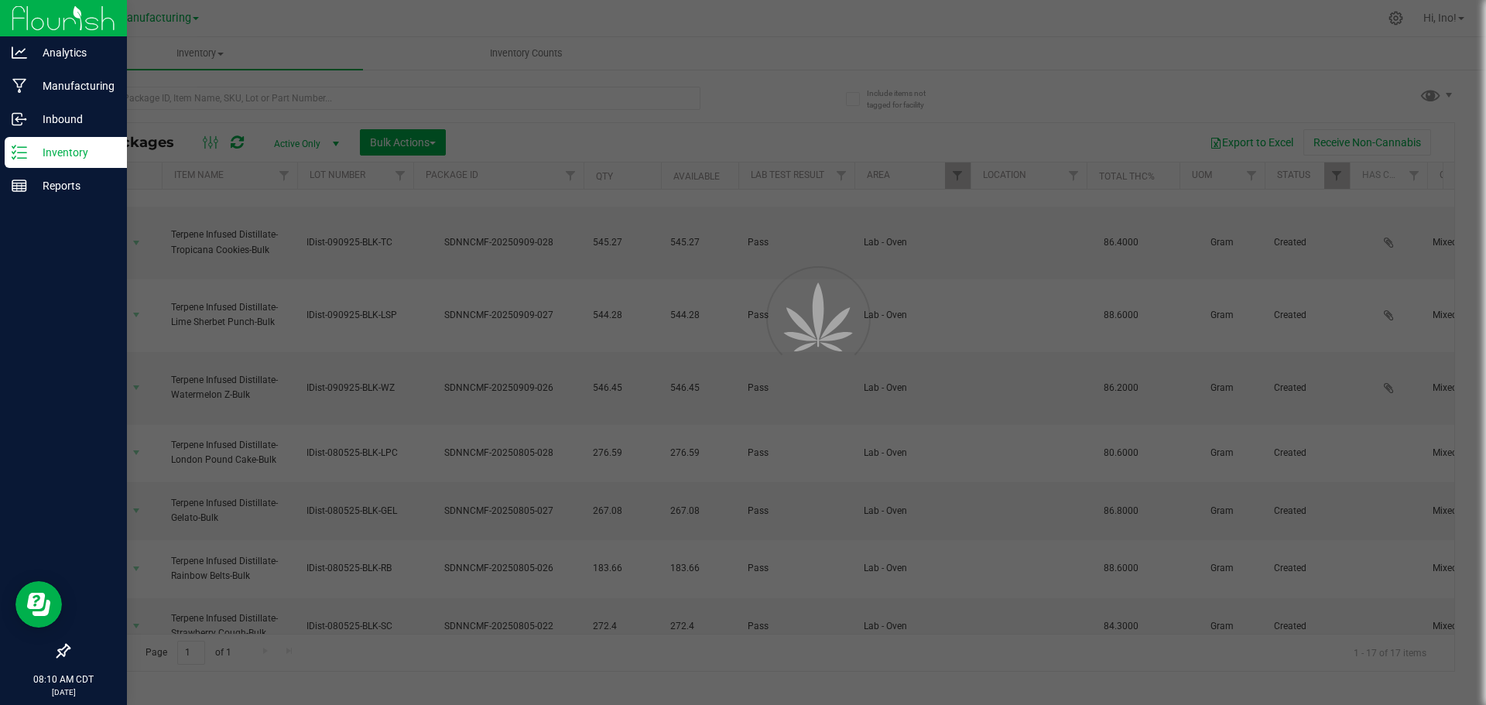  What do you see at coordinates (19, 186) in the screenshot?
I see `inline-svg: Reports` at bounding box center [19, 186].